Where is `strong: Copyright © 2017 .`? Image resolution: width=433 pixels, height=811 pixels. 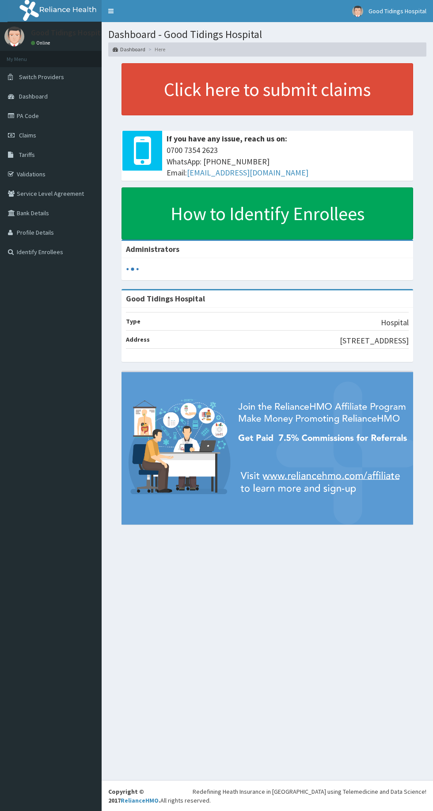 strong: Copyright © 2017 . is located at coordinates (134, 796).